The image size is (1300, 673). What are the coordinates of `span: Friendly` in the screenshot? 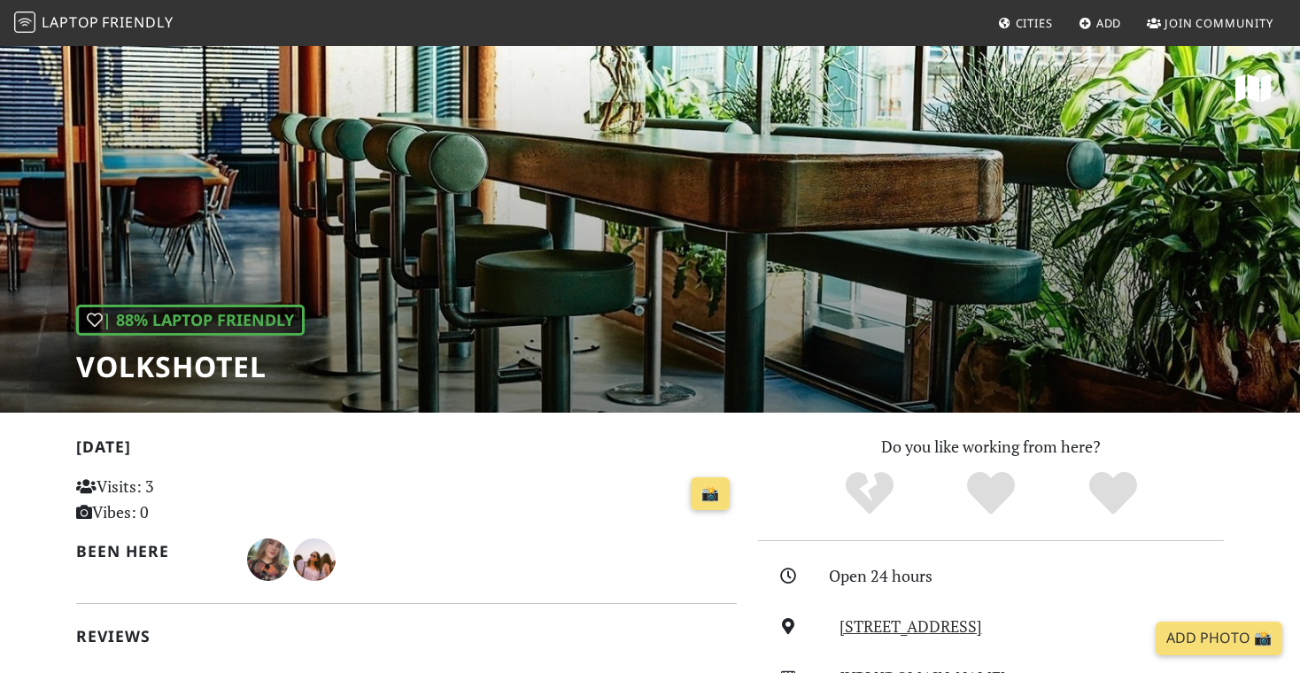 It's located at (137, 22).